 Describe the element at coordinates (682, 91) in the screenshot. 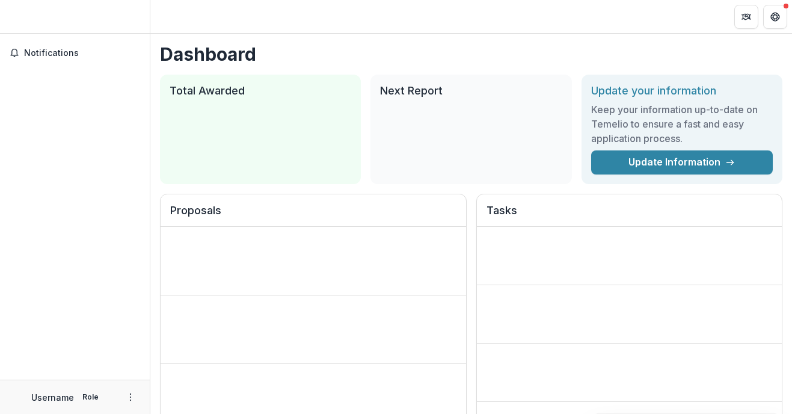

I see `h2: Update your information` at that location.